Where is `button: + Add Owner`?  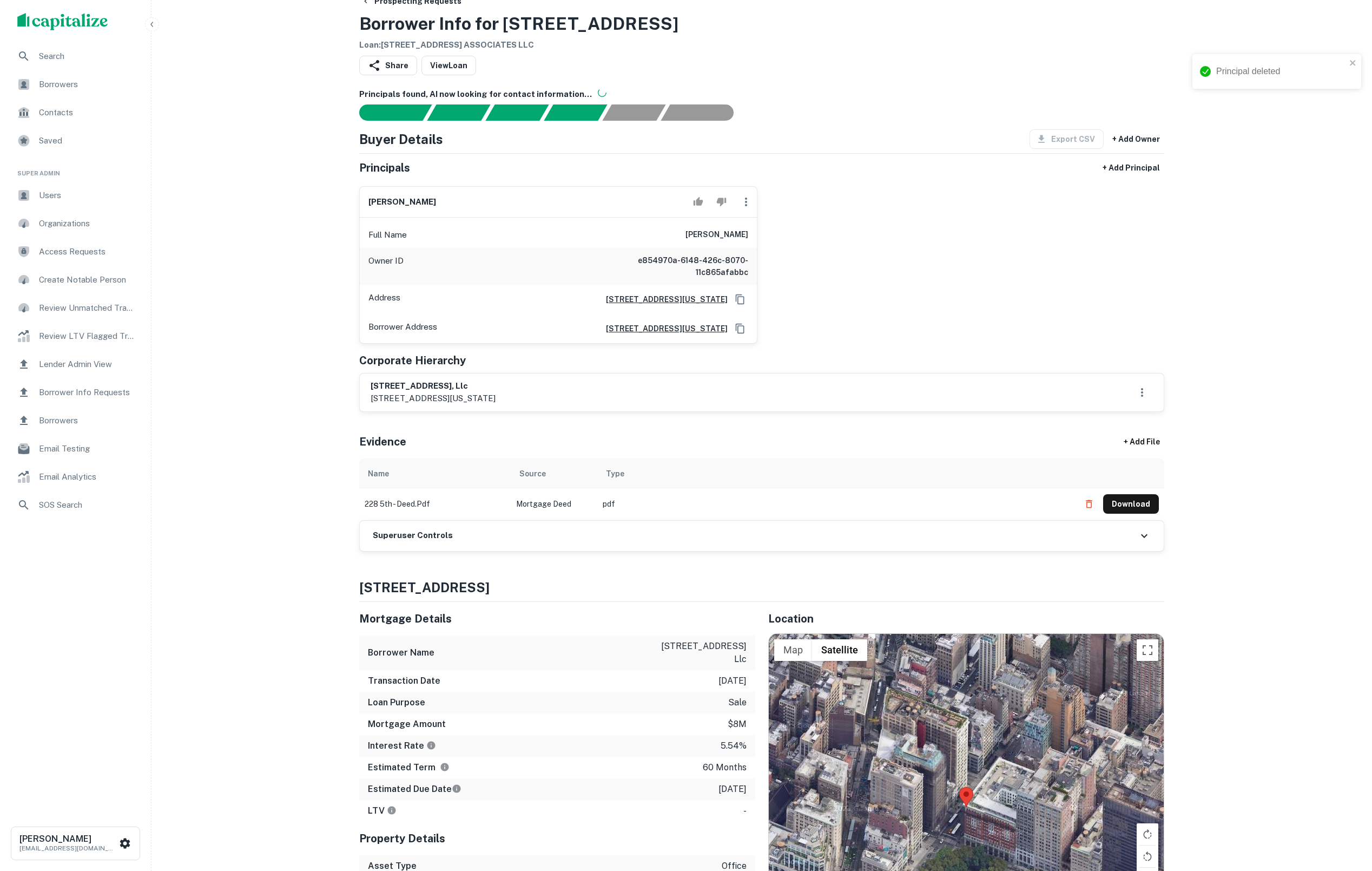
button: + Add Owner is located at coordinates (1137, 139).